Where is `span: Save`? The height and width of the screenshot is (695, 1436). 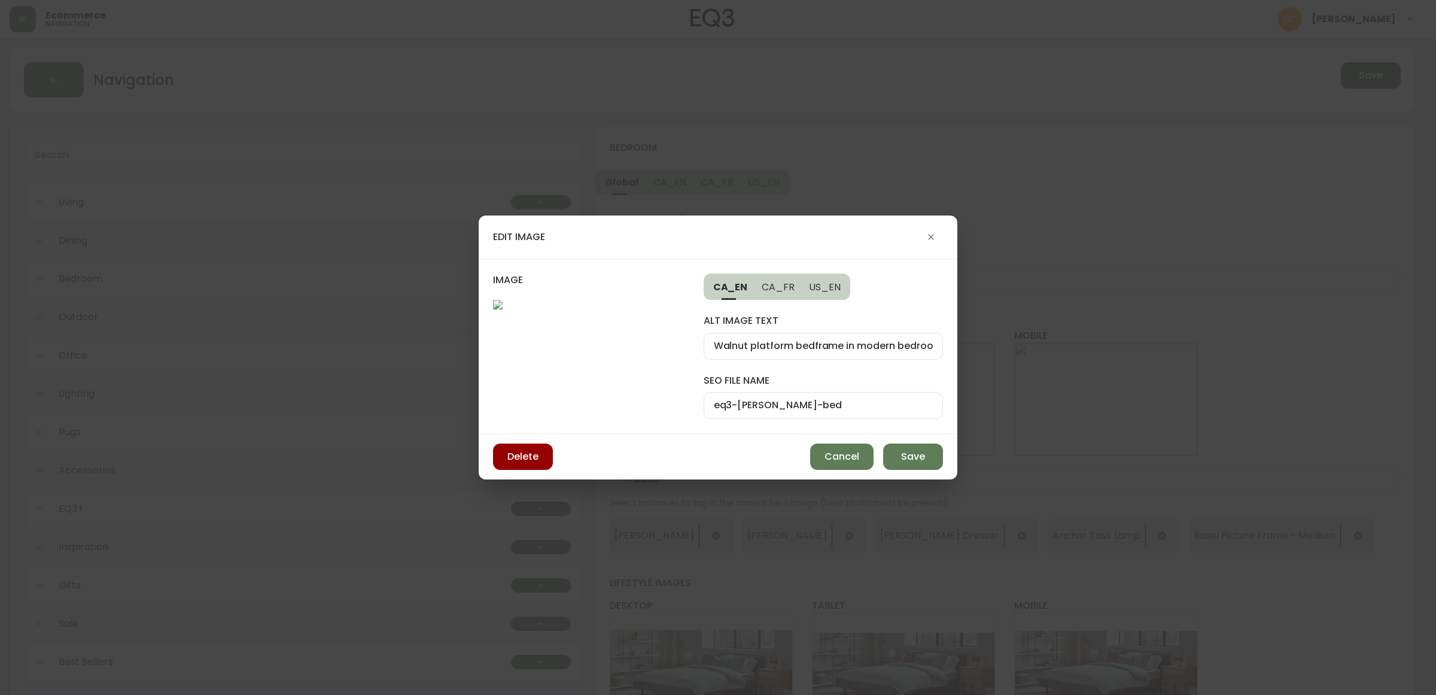 span: Save is located at coordinates (913, 457).